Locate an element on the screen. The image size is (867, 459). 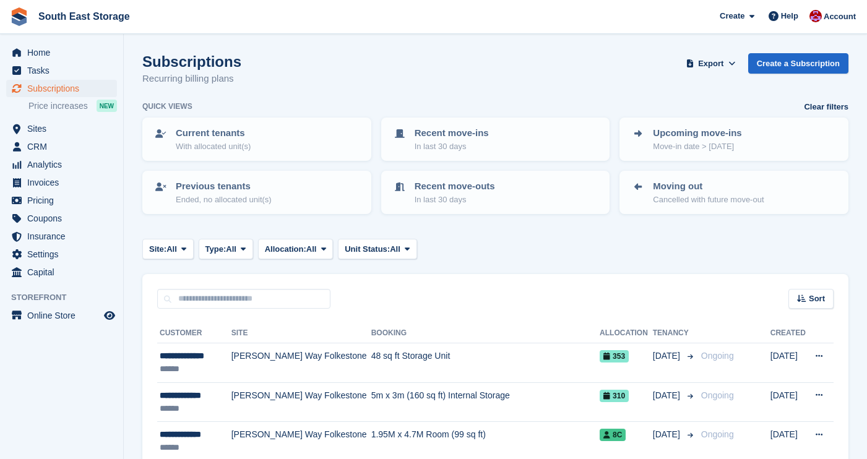
button: Site: All is located at coordinates (168, 249).